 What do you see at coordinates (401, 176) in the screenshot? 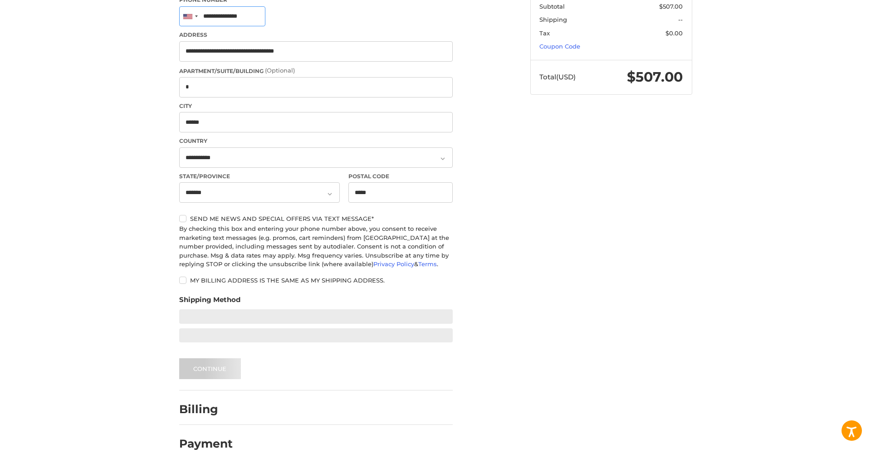
I see `label: Postal Code` at bounding box center [401, 176].